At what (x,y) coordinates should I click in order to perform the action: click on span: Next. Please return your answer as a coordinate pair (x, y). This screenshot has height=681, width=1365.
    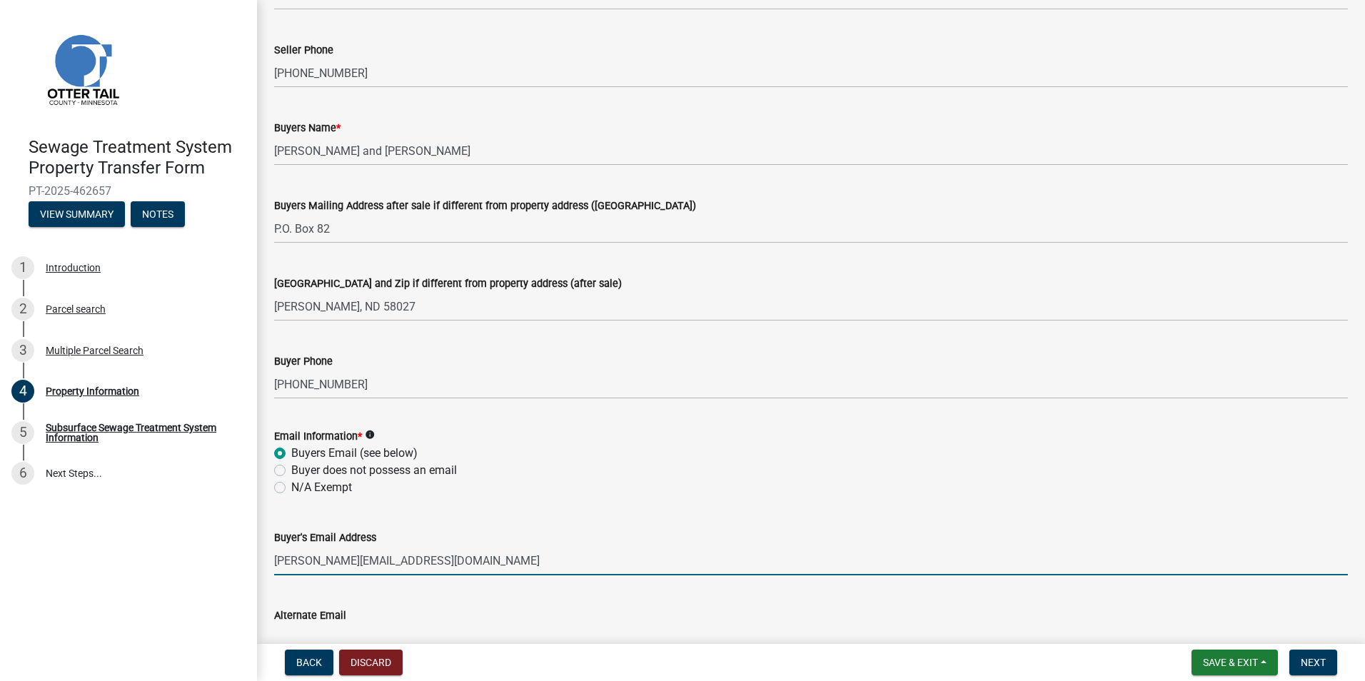
    Looking at the image, I should click on (1312, 662).